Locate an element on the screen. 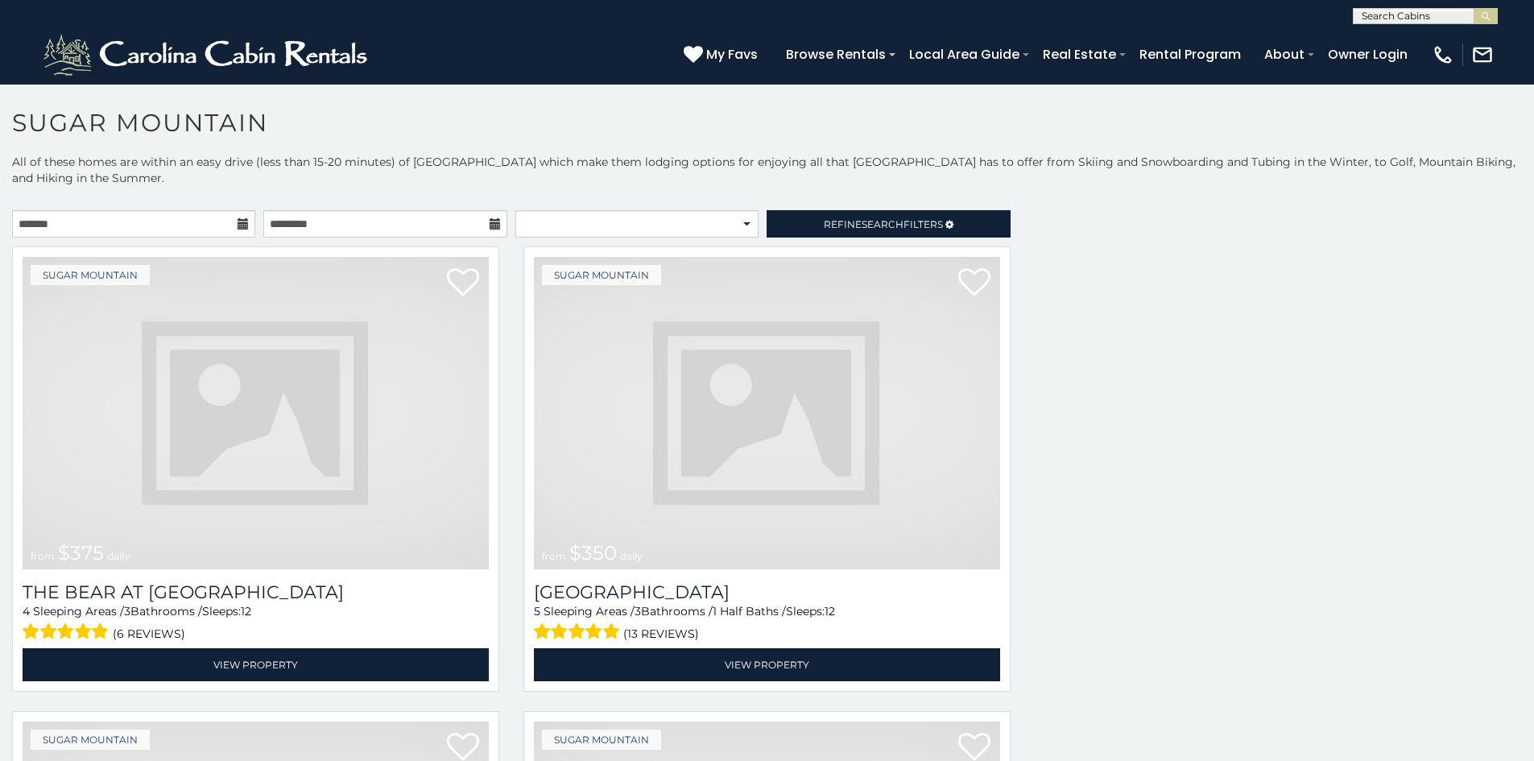 The height and width of the screenshot is (761, 1534). span: $375 is located at coordinates (81, 552).